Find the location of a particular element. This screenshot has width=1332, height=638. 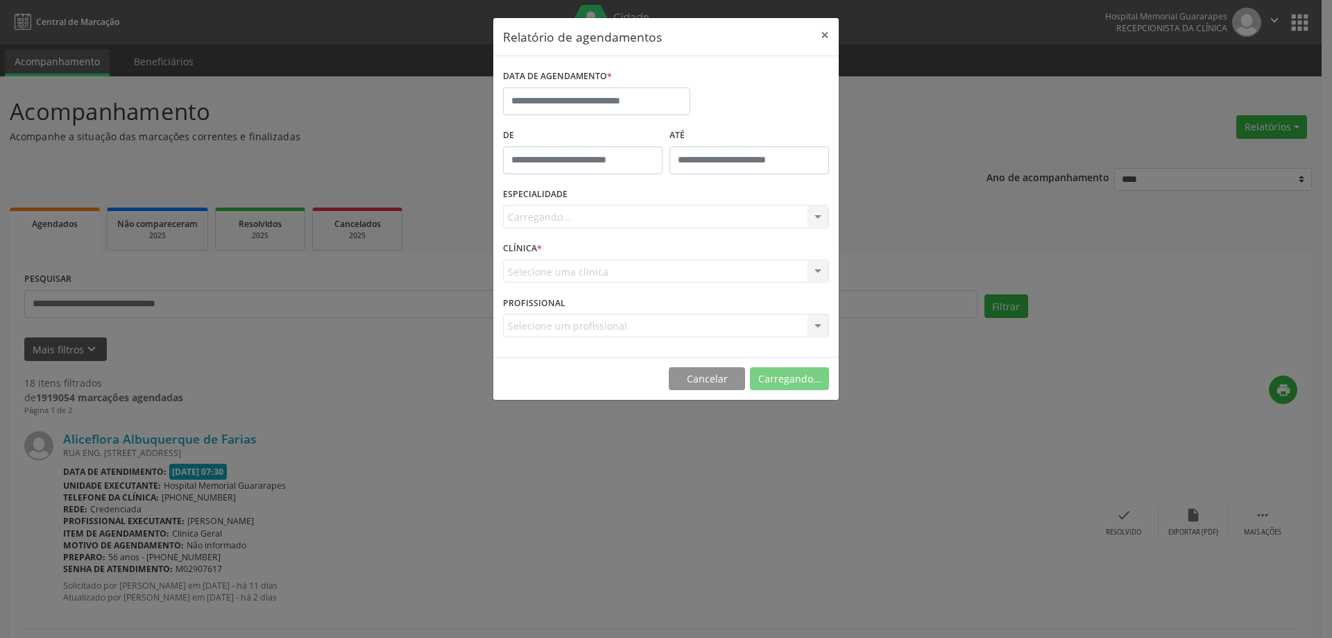

label: De is located at coordinates (583, 135).